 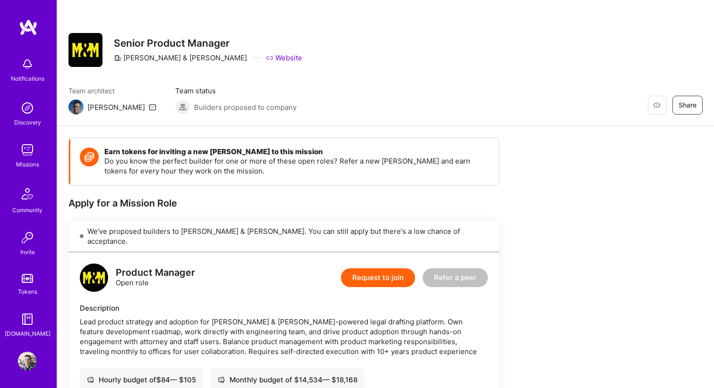 I want to click on button: Share, so click(x=687, y=105).